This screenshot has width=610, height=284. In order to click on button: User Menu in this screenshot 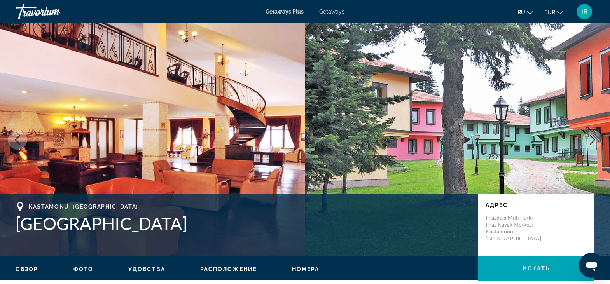, I will do `click(585, 12)`.